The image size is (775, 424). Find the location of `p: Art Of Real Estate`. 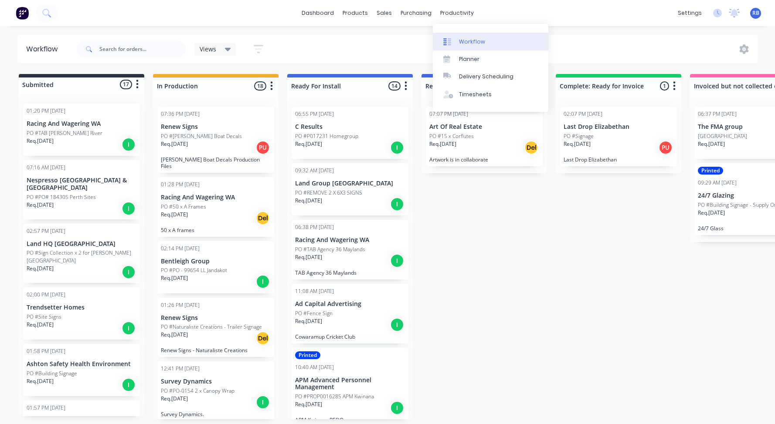

p: Art Of Real Estate is located at coordinates (484, 127).